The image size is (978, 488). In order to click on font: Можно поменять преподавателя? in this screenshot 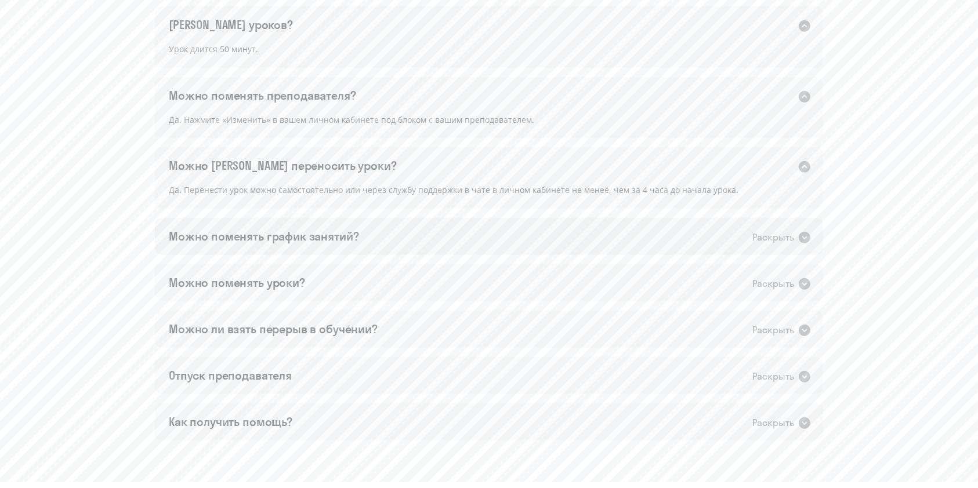, I will do `click(262, 95)`.